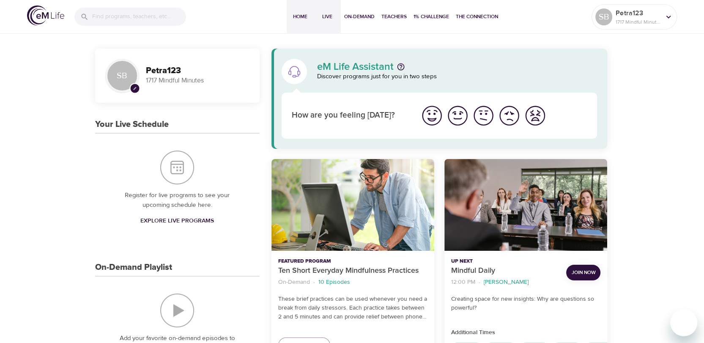 This screenshot has height=343, width=704. Describe the element at coordinates (509, 115) in the screenshot. I see `button: I'm feeling bad` at that location.